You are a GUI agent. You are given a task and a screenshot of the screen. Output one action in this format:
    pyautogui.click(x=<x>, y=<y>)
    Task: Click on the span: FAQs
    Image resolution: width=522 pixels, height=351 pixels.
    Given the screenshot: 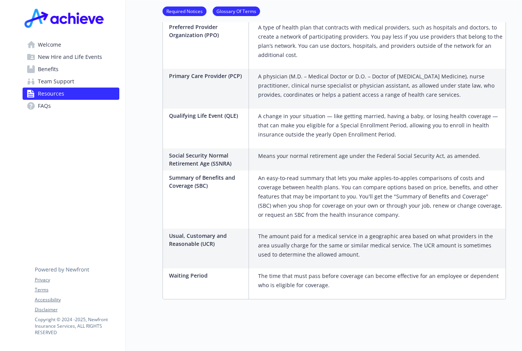 What is the action you would take?
    pyautogui.click(x=44, y=106)
    